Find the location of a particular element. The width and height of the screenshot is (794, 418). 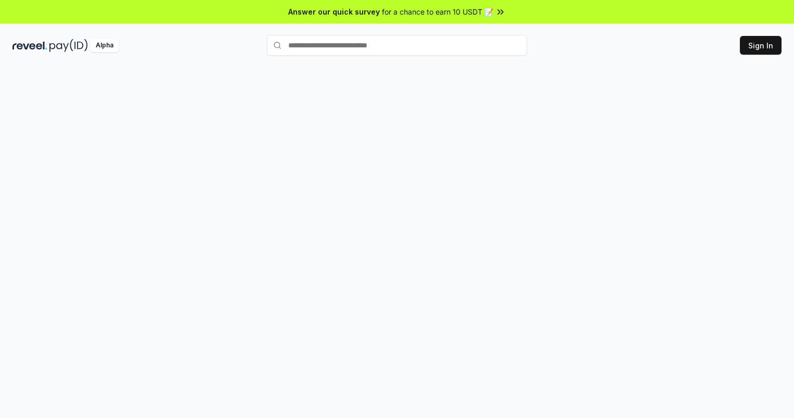

span: Answer our quick survey is located at coordinates (334, 11).